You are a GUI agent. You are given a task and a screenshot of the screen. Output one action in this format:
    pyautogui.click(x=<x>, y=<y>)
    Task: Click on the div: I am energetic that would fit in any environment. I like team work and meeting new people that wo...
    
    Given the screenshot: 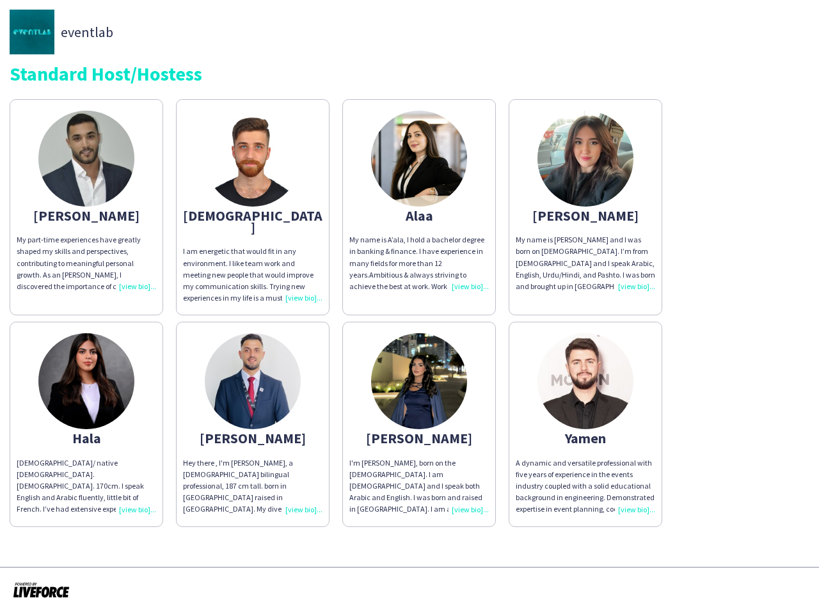 What is the action you would take?
    pyautogui.click(x=253, y=274)
    